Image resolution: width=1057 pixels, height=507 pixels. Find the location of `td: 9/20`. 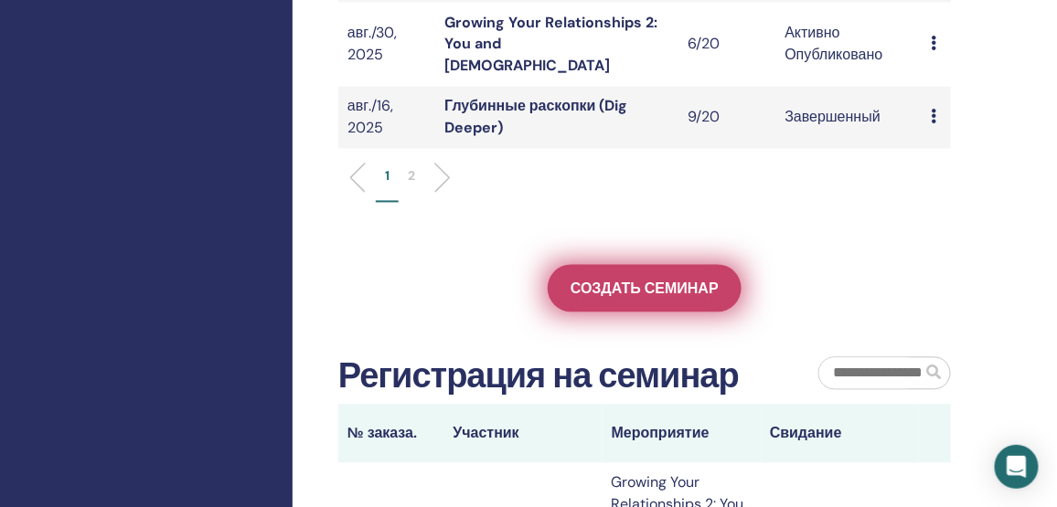

td: 9/20 is located at coordinates (727, 118).